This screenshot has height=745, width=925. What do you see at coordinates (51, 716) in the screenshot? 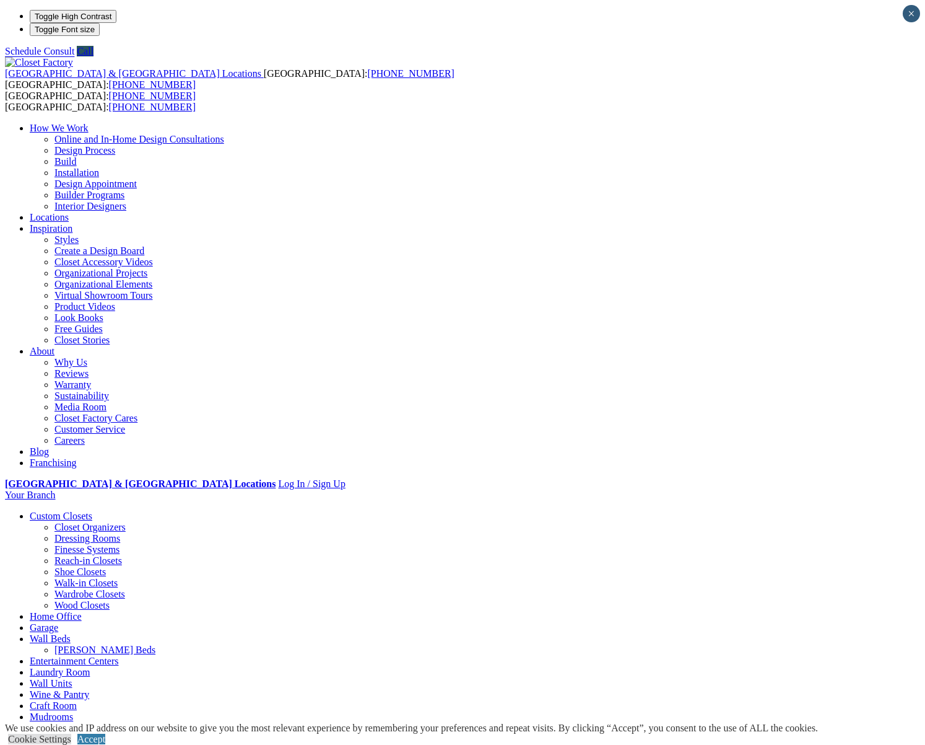
I see `a: Mudrooms` at bounding box center [51, 716].